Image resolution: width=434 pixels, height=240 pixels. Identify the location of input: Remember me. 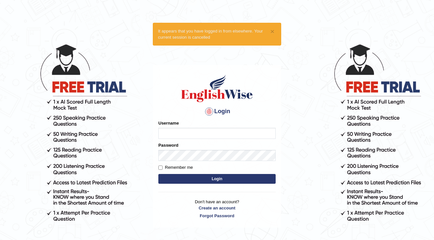
(160, 168).